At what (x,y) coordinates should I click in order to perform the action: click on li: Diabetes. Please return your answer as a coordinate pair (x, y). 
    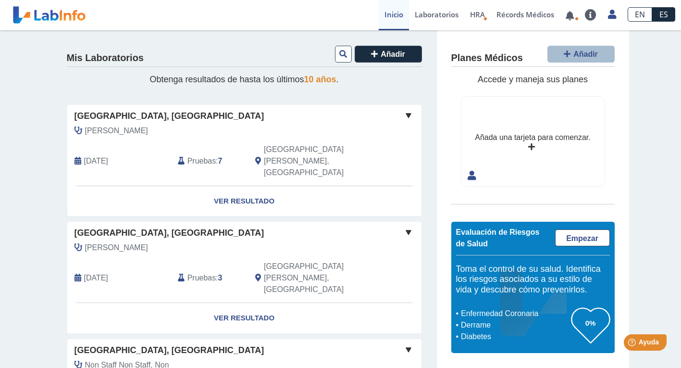
    Looking at the image, I should click on (515, 336).